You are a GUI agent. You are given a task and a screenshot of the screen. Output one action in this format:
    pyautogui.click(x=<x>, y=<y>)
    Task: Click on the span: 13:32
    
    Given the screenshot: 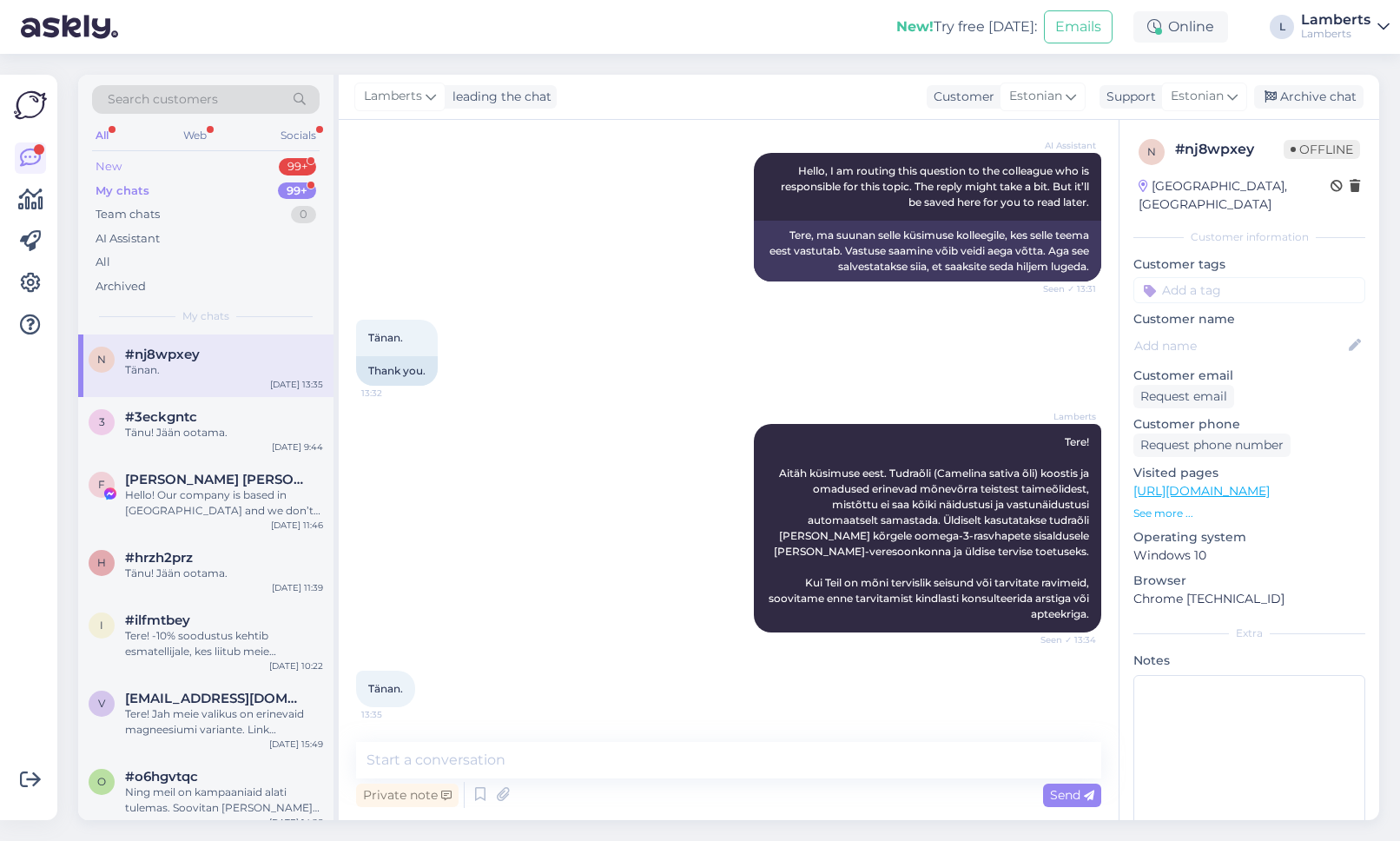 What is the action you would take?
    pyautogui.click(x=393, y=393)
    